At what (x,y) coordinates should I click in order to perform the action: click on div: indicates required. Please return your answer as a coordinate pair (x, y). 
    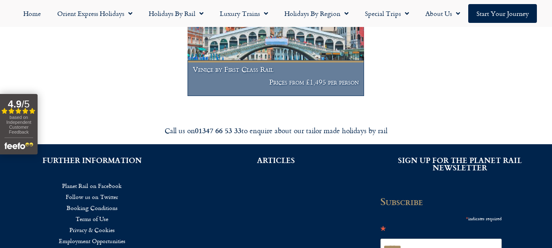
    Looking at the image, I should click on (442, 218).